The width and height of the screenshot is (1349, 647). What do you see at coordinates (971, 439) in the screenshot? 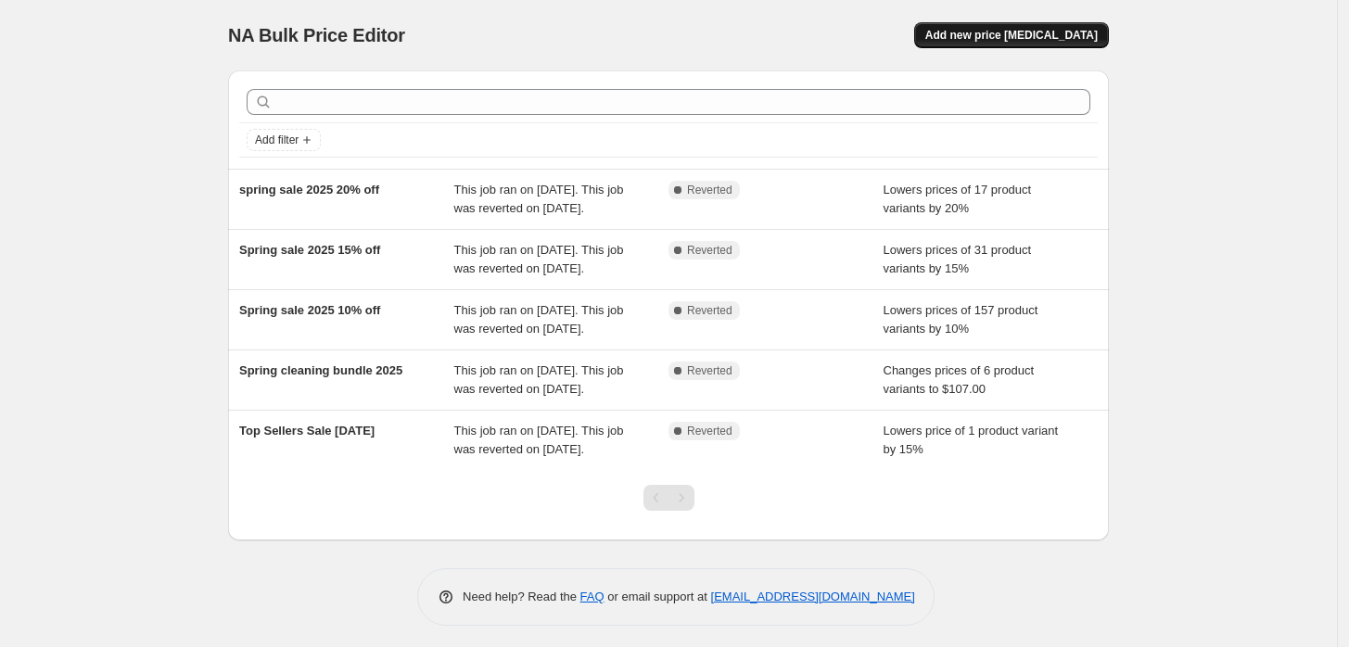
I see `span: Lowers price of 1 product variant by 15%` at bounding box center [971, 439].